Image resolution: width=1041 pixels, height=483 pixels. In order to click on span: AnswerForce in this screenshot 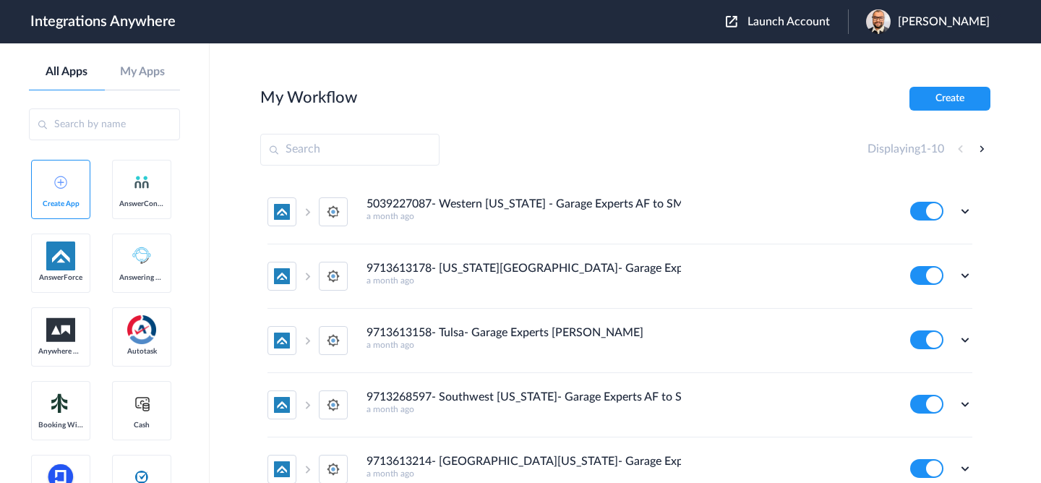, I will do `click(61, 278)`.